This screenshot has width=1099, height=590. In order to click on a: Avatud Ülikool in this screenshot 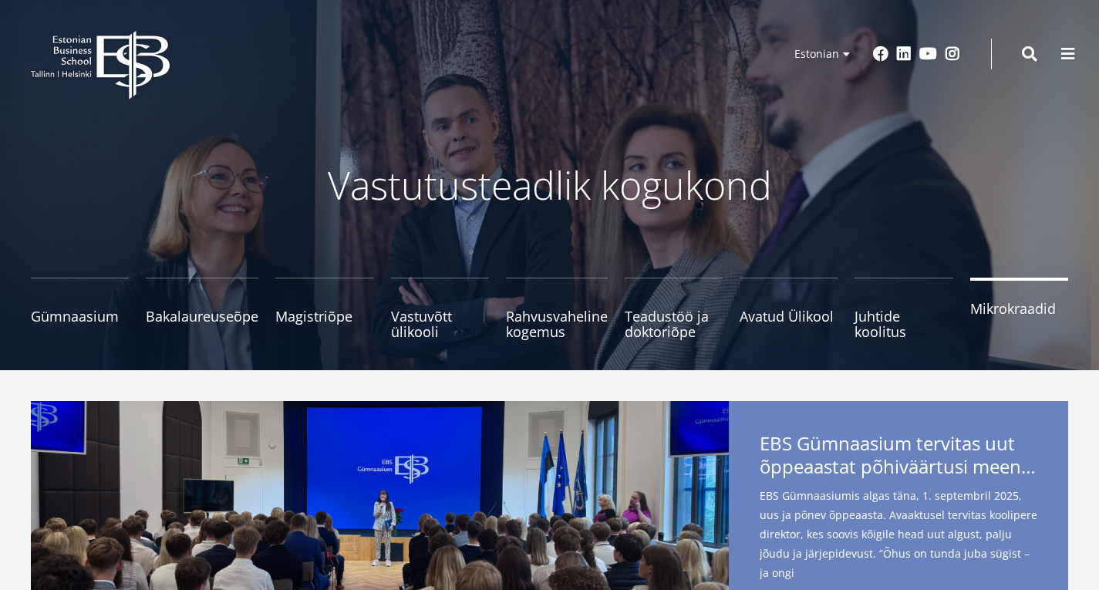, I will do `click(788, 309)`.